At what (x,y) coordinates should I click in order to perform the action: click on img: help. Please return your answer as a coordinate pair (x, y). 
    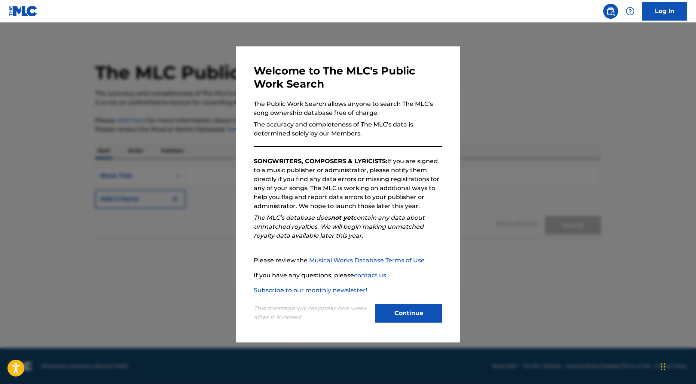
    Looking at the image, I should click on (630, 11).